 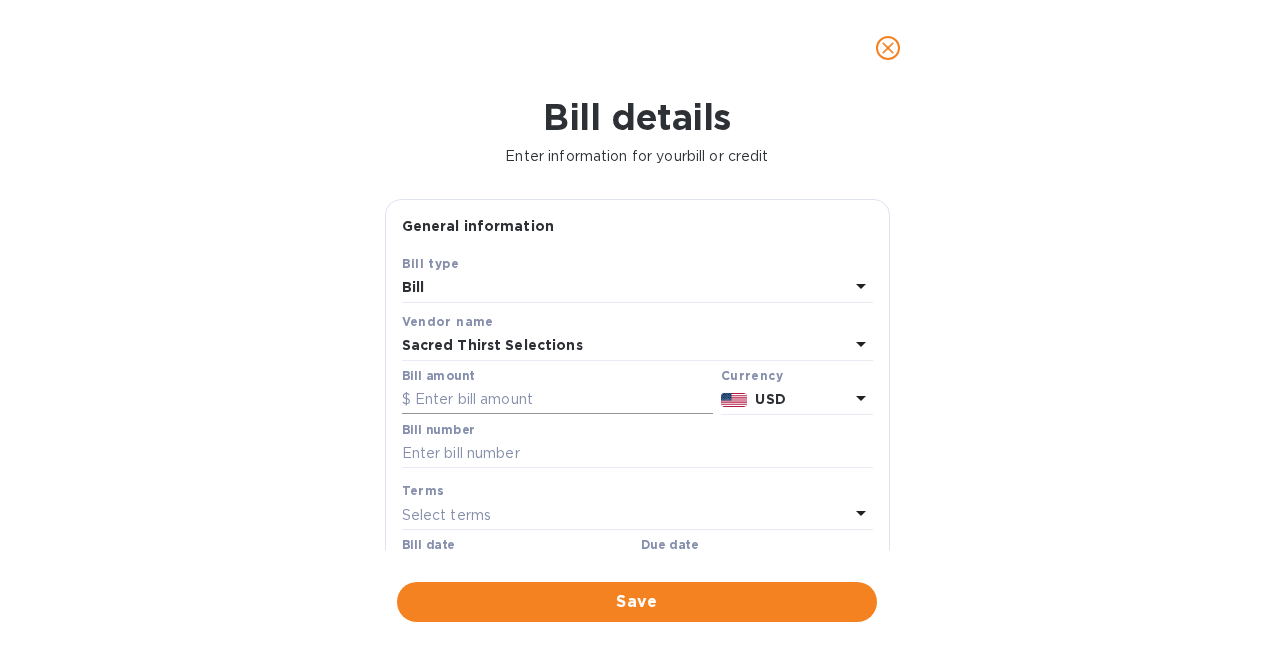 What do you see at coordinates (413, 287) in the screenshot?
I see `b: Bill` at bounding box center [413, 287].